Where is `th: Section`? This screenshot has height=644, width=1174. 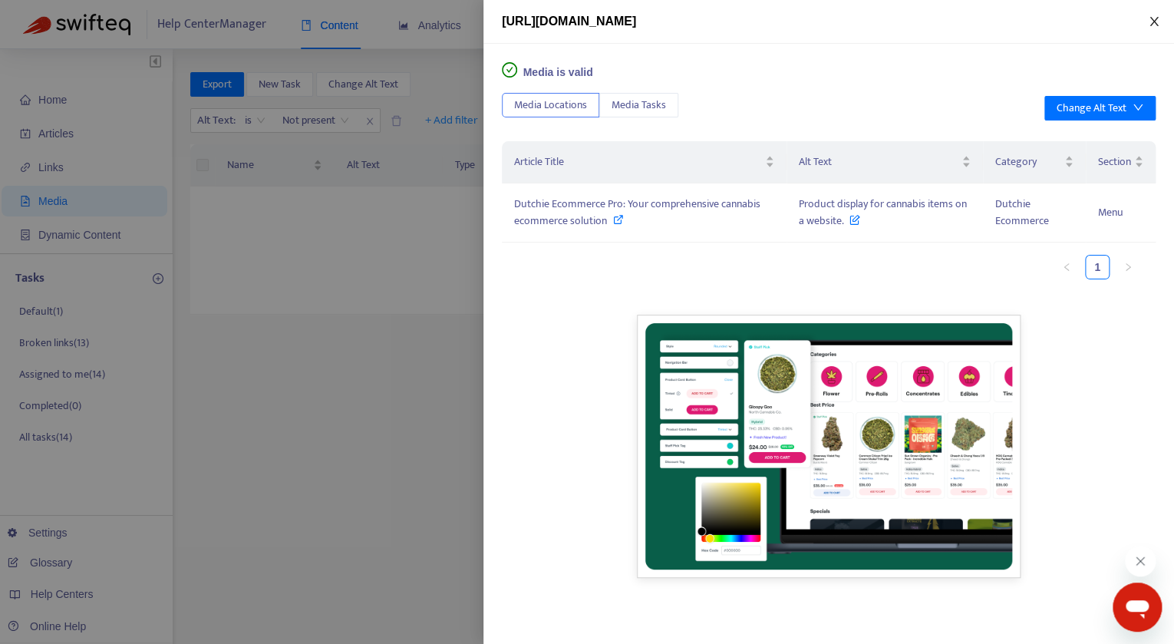
th: Section is located at coordinates (1121, 162).